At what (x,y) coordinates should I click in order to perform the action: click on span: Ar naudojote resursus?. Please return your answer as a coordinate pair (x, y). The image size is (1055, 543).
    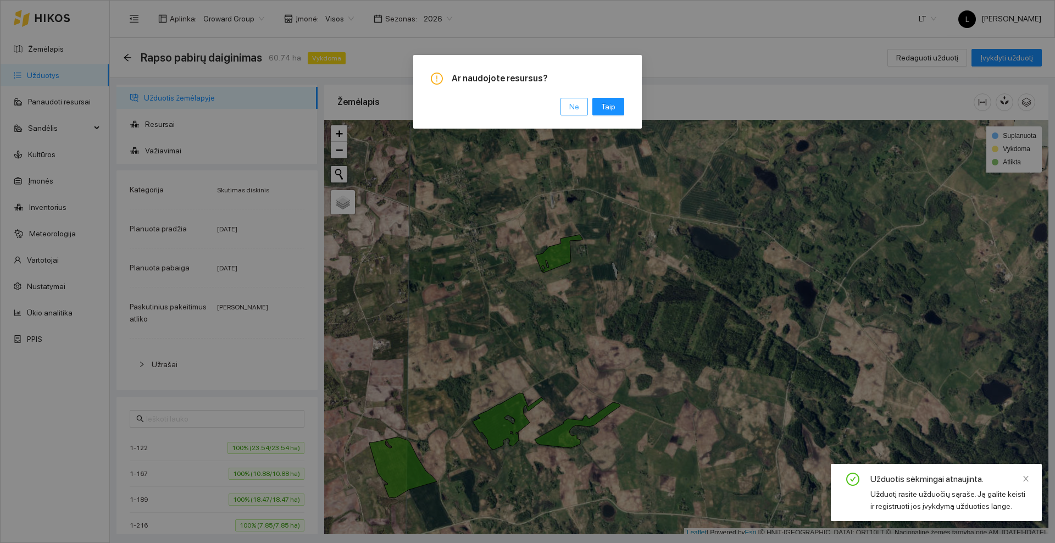
    Looking at the image, I should click on (538, 79).